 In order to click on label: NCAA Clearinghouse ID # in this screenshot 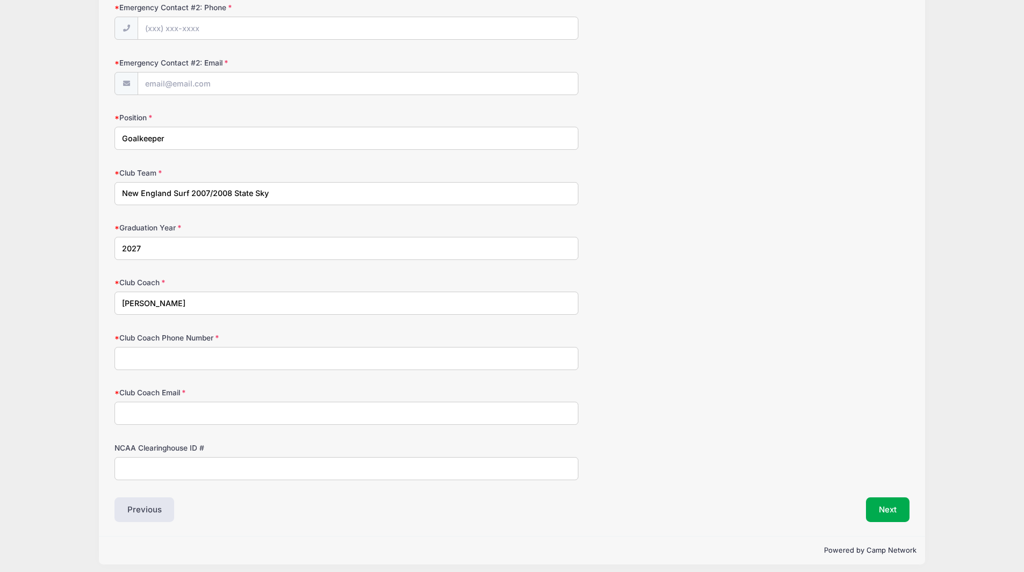, I will do `click(247, 448)`.